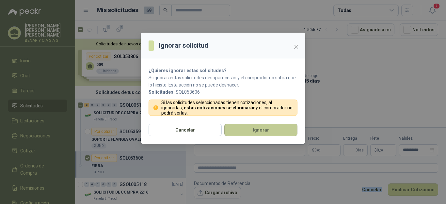 The height and width of the screenshot is (204, 446). I want to click on span: close, so click(296, 47).